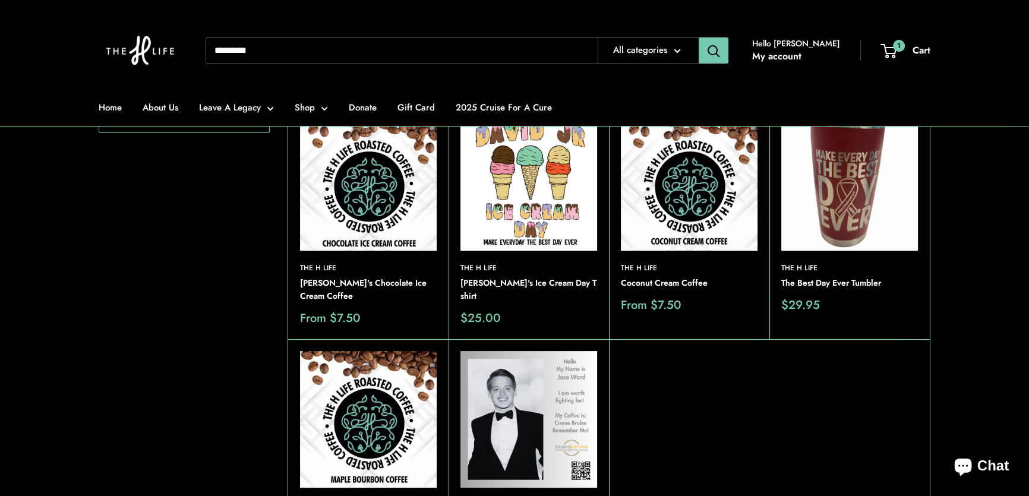 The height and width of the screenshot is (496, 1029). Describe the element at coordinates (311, 108) in the screenshot. I see `a: Shop` at that location.